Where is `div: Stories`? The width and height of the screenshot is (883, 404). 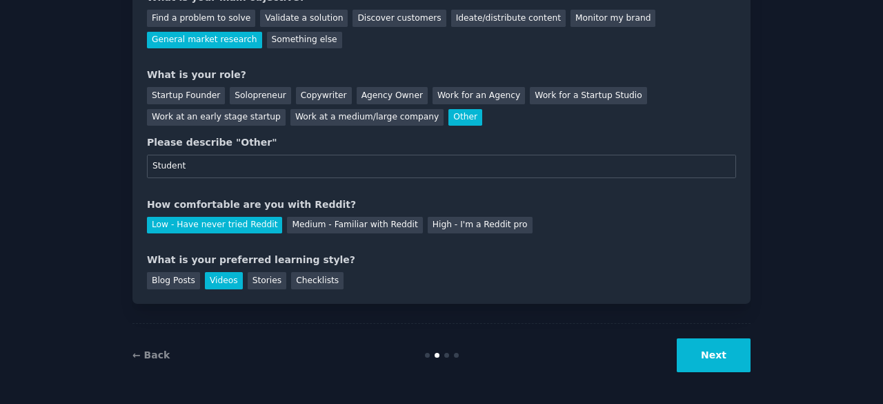 div: Stories is located at coordinates (267, 280).